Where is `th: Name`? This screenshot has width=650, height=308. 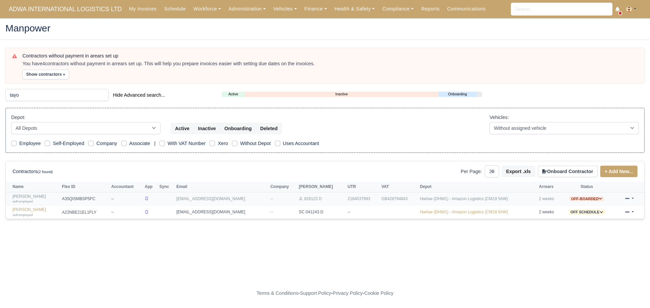
th: Name is located at coordinates (33, 187).